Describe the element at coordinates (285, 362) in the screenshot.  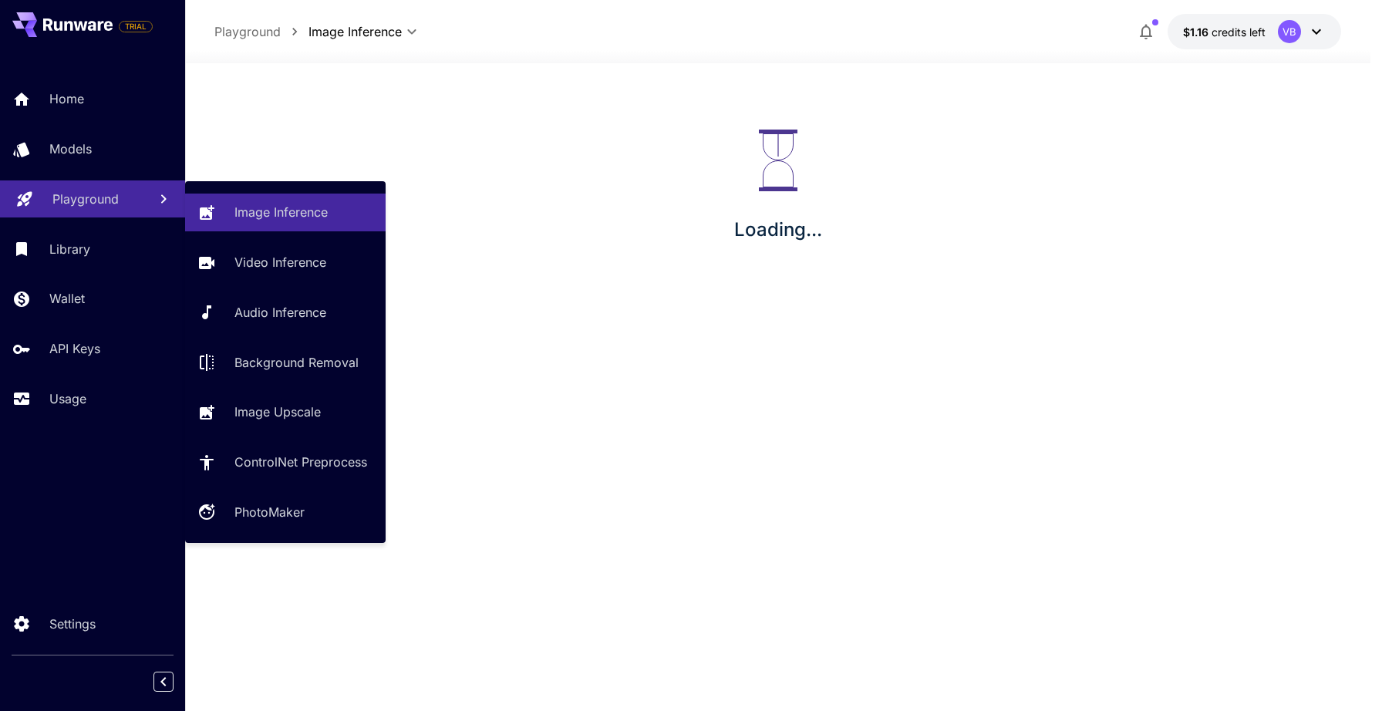
I see `a: Background Removal` at that location.